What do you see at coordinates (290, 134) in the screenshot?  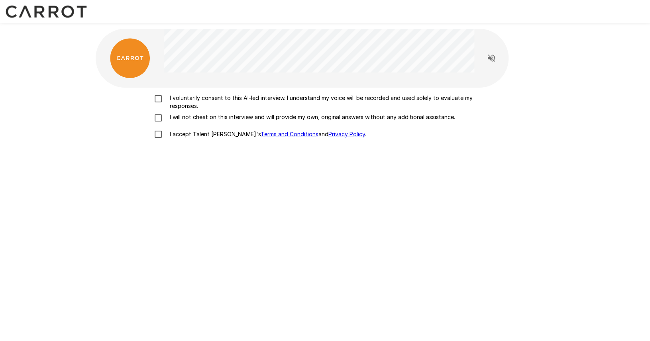 I see `a: Terms and Conditions` at bounding box center [290, 134].